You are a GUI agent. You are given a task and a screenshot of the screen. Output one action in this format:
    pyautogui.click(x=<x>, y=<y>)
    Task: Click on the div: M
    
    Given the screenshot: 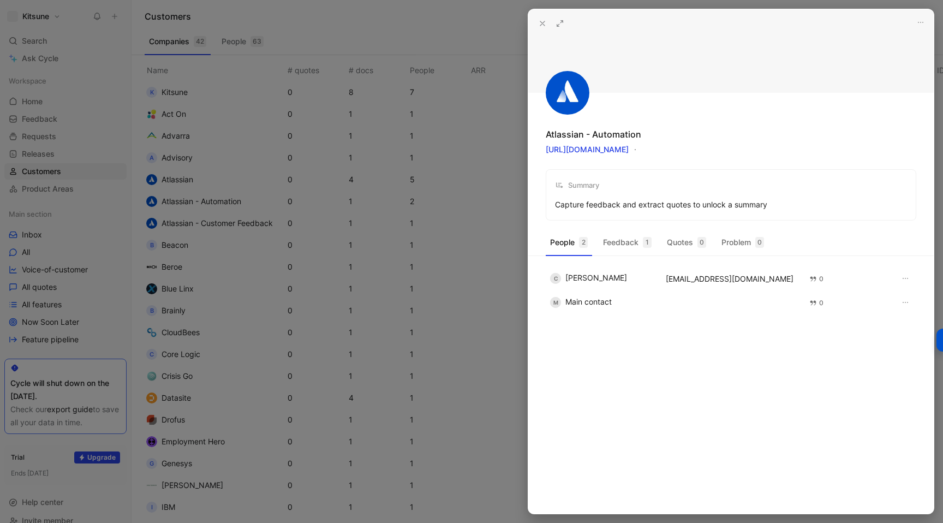 What is the action you would take?
    pyautogui.click(x=555, y=302)
    